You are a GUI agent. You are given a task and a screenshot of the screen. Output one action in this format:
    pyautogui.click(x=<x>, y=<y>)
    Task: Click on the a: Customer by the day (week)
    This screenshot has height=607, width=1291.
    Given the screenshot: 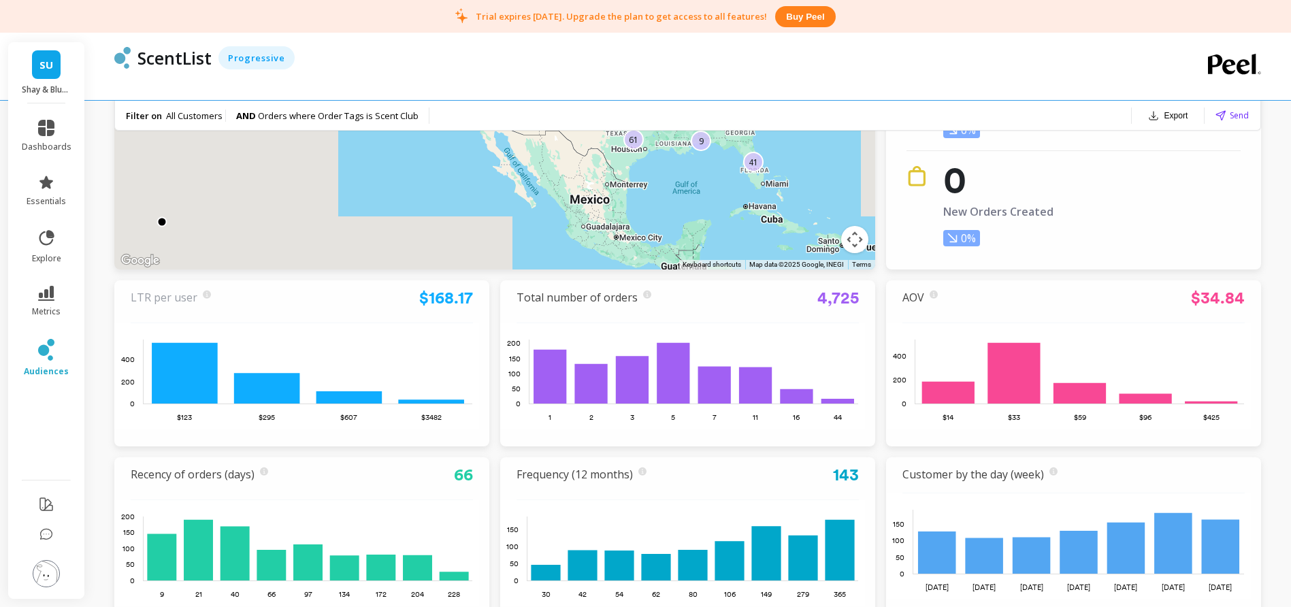 What is the action you would take?
    pyautogui.click(x=973, y=474)
    